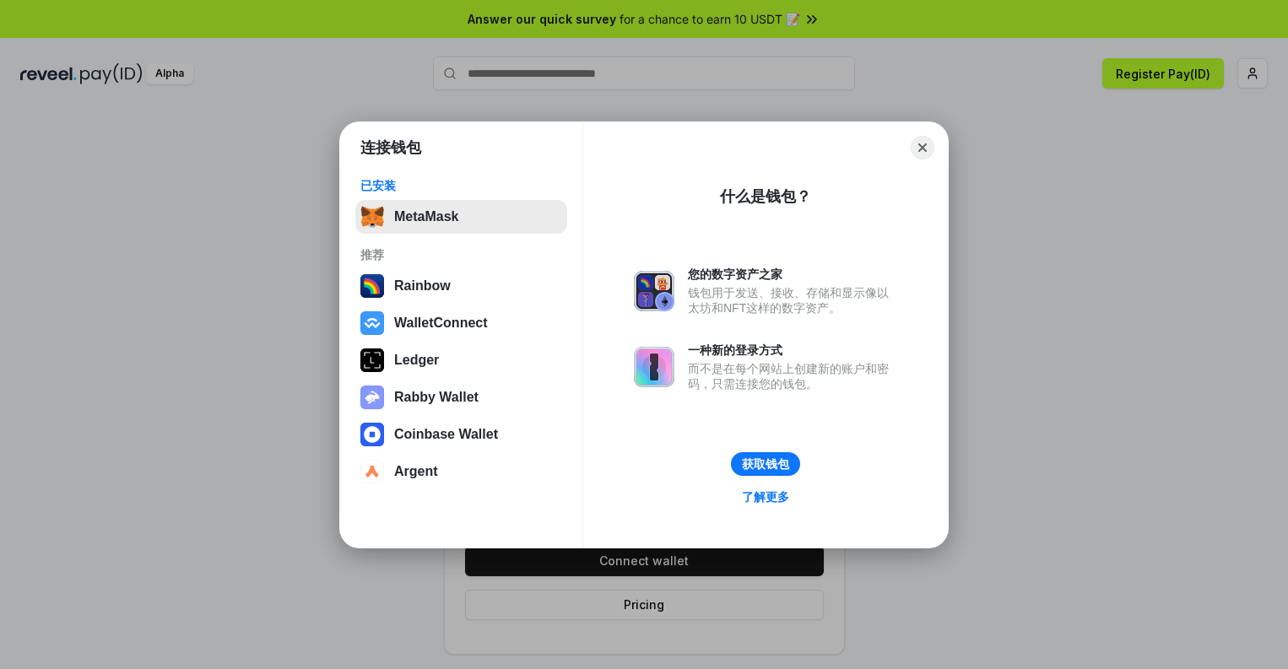  What do you see at coordinates (461, 397) in the screenshot?
I see `button: Rabby Wallet` at bounding box center [461, 397].